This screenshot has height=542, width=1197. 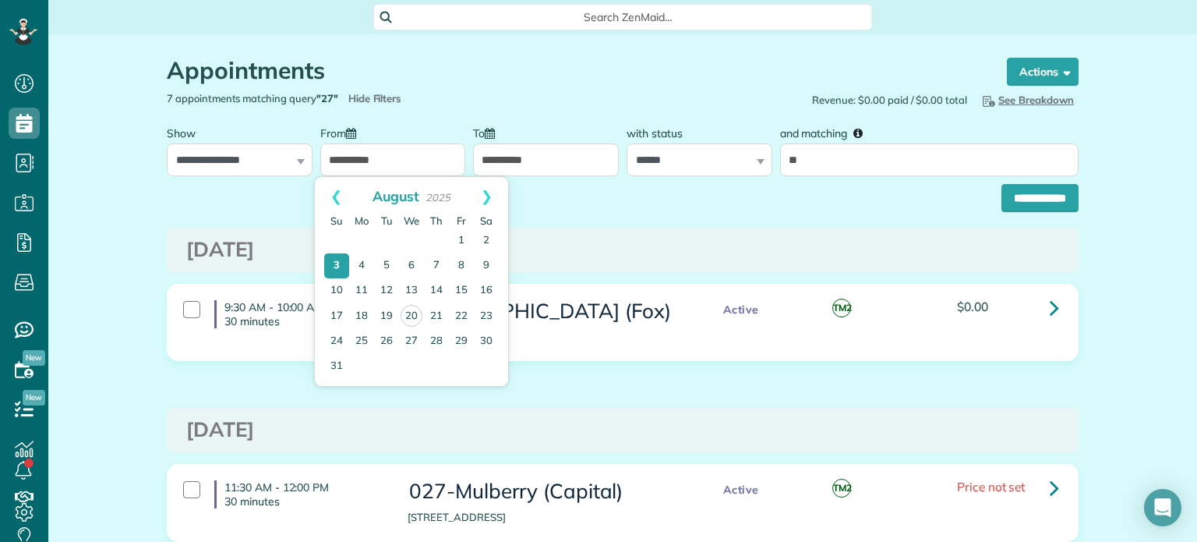 I want to click on a: 20, so click(x=411, y=316).